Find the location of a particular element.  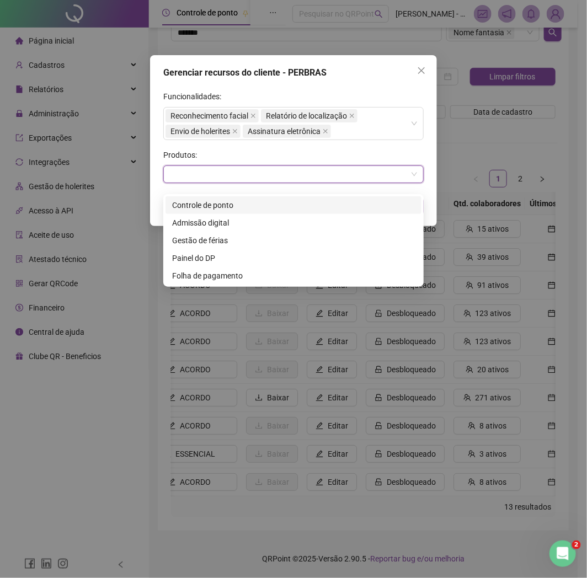

div: Controle de ponto is located at coordinates (294, 205).